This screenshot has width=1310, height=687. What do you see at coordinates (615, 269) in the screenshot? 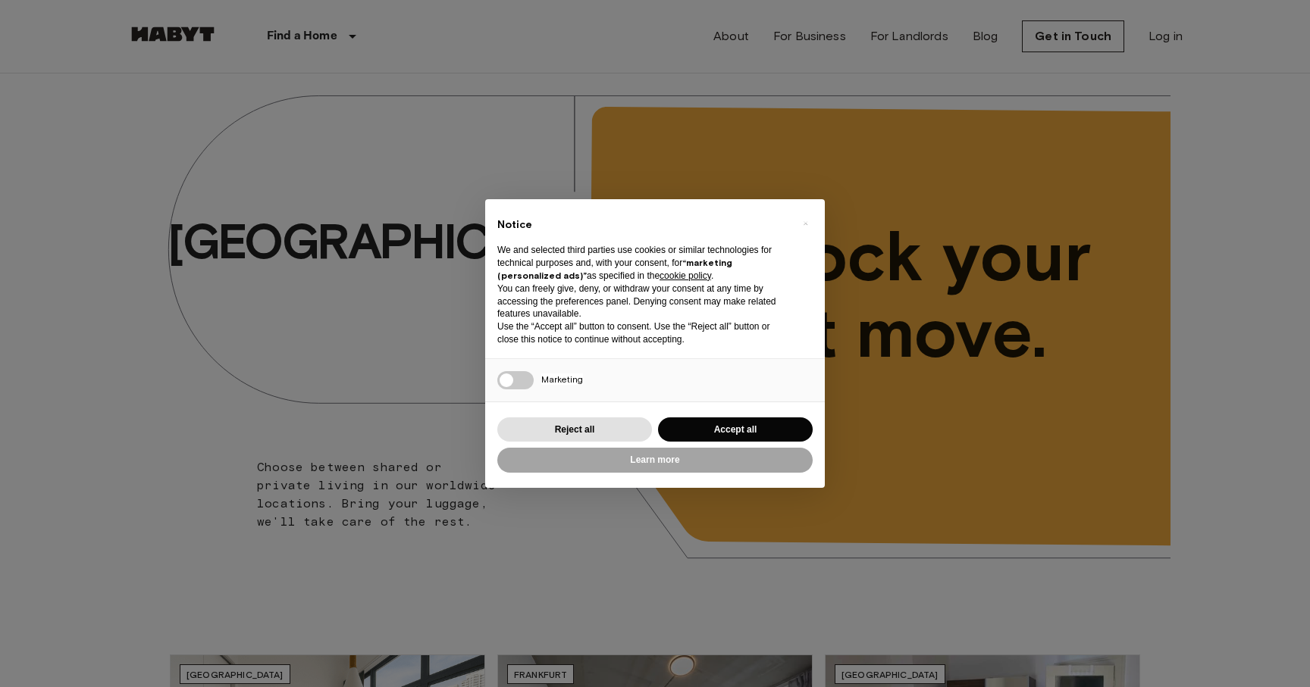
I see `strong: “marketing (personalized ads)”` at bounding box center [615, 269].